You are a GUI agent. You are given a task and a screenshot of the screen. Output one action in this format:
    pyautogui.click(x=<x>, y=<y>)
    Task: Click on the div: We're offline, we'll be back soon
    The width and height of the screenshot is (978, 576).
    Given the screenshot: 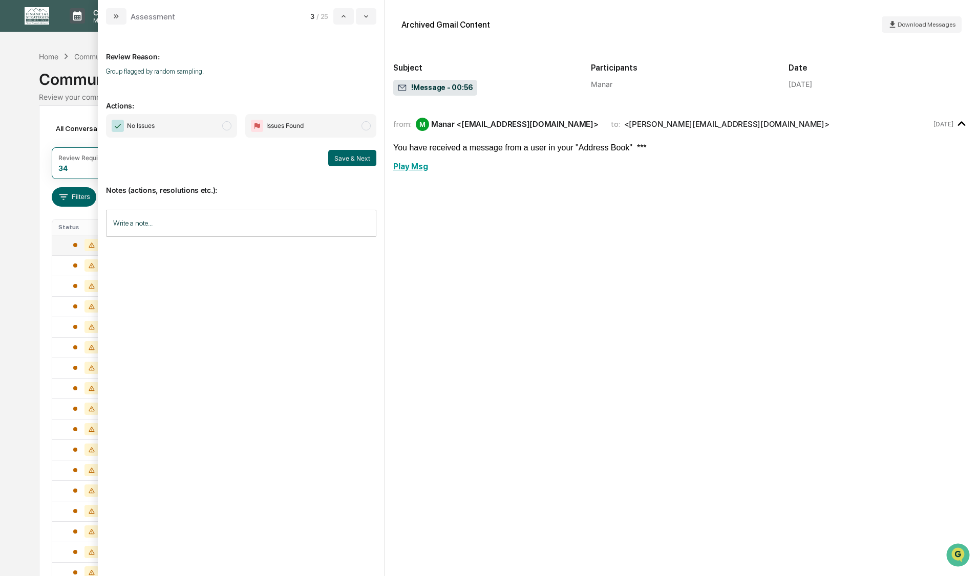 What is the action you would take?
    pyautogui.click(x=95, y=93)
    